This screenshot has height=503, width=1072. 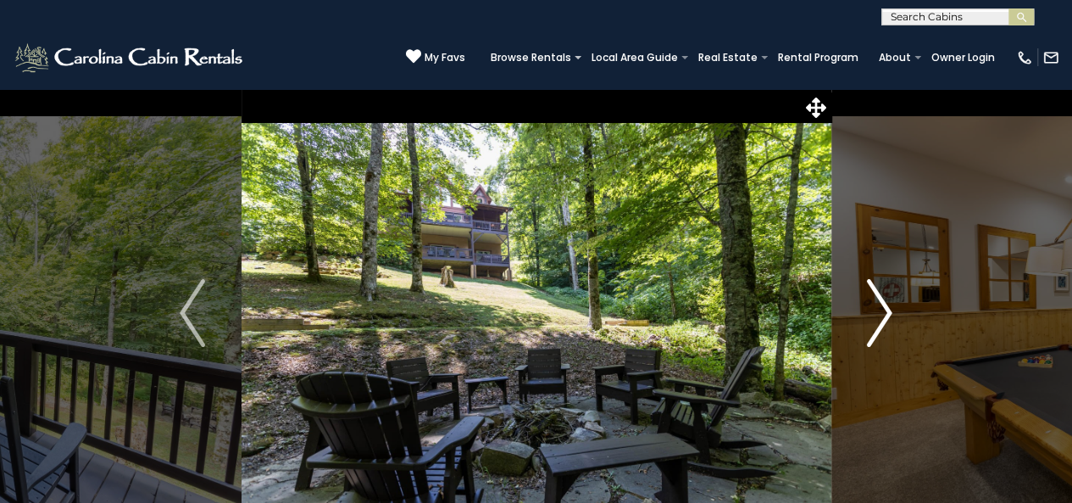 What do you see at coordinates (963, 58) in the screenshot?
I see `a: Owner Login` at bounding box center [963, 58].